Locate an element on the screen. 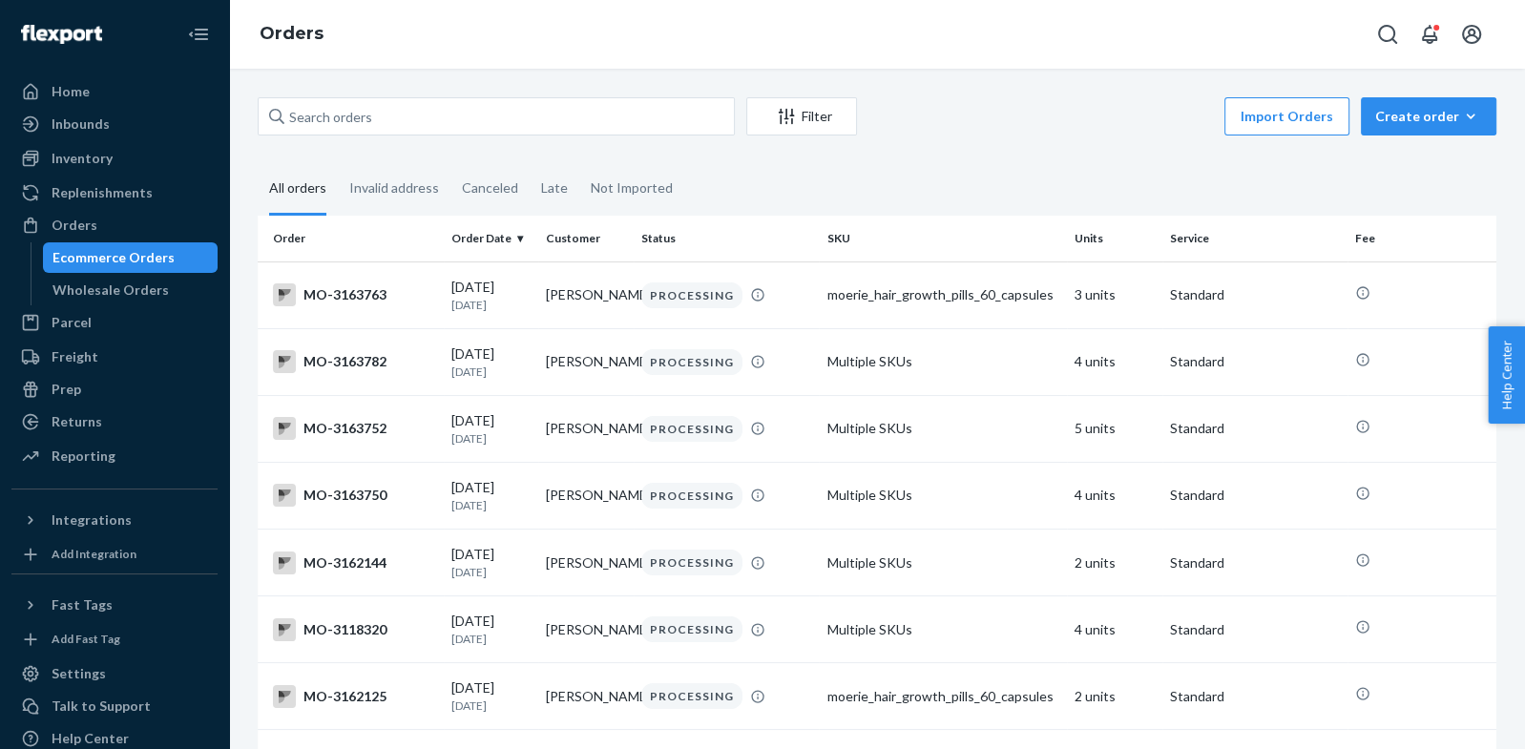 The height and width of the screenshot is (749, 1525). button: Fast Tags is located at coordinates (115, 605).